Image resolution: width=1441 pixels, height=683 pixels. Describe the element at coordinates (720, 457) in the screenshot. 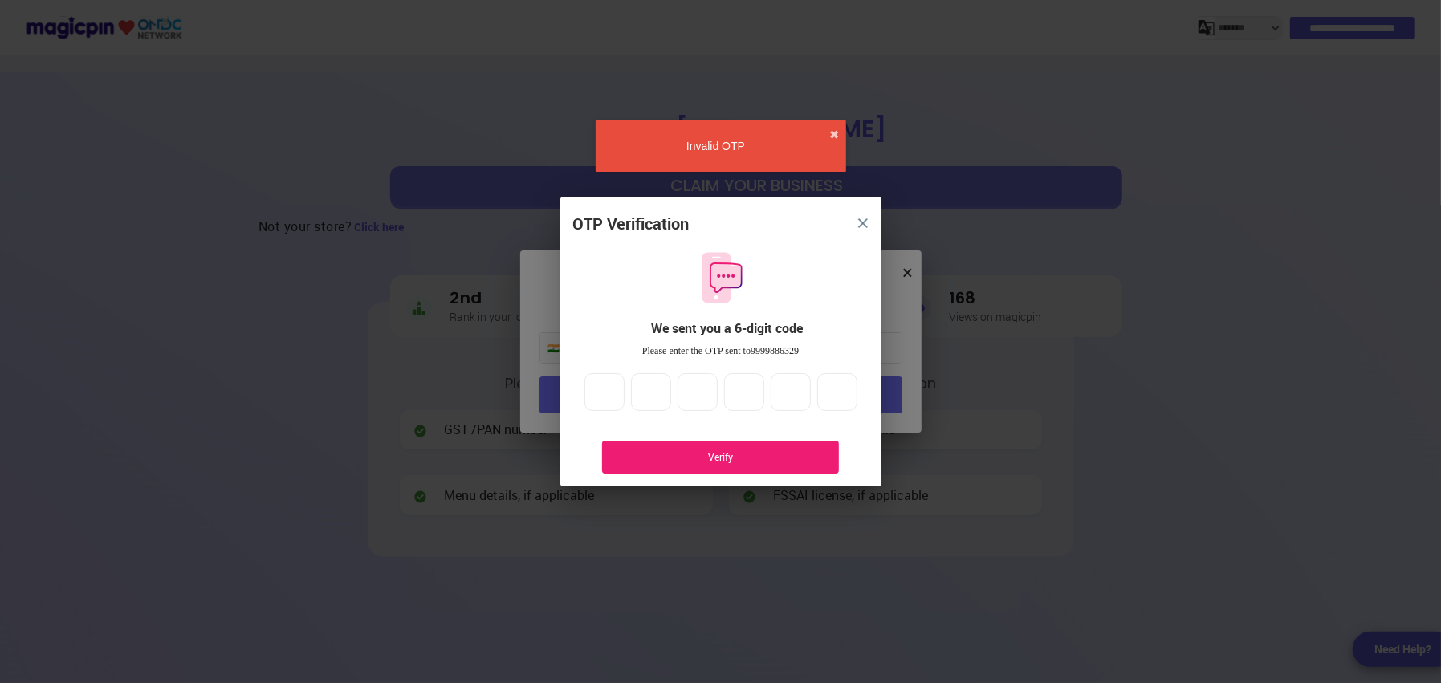

I see `div: Verify` at that location.